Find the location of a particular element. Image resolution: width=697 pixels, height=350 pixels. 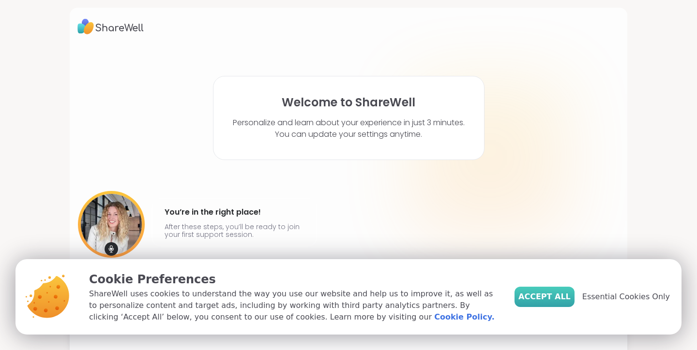

p: ShareWell uses cookies to understand the way you use our website and help us to improve it, as we... is located at coordinates (294, 306).